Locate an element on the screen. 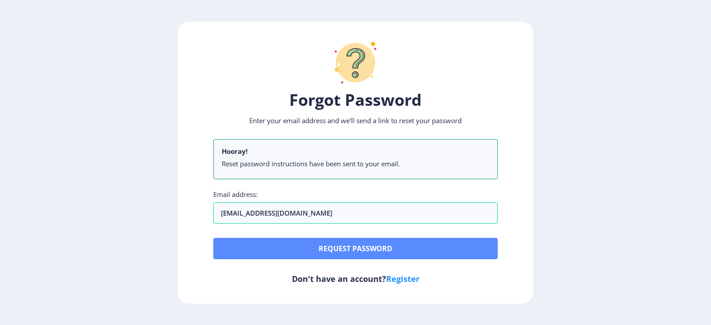 This screenshot has height=325, width=711. label: Email address: is located at coordinates (236, 194).